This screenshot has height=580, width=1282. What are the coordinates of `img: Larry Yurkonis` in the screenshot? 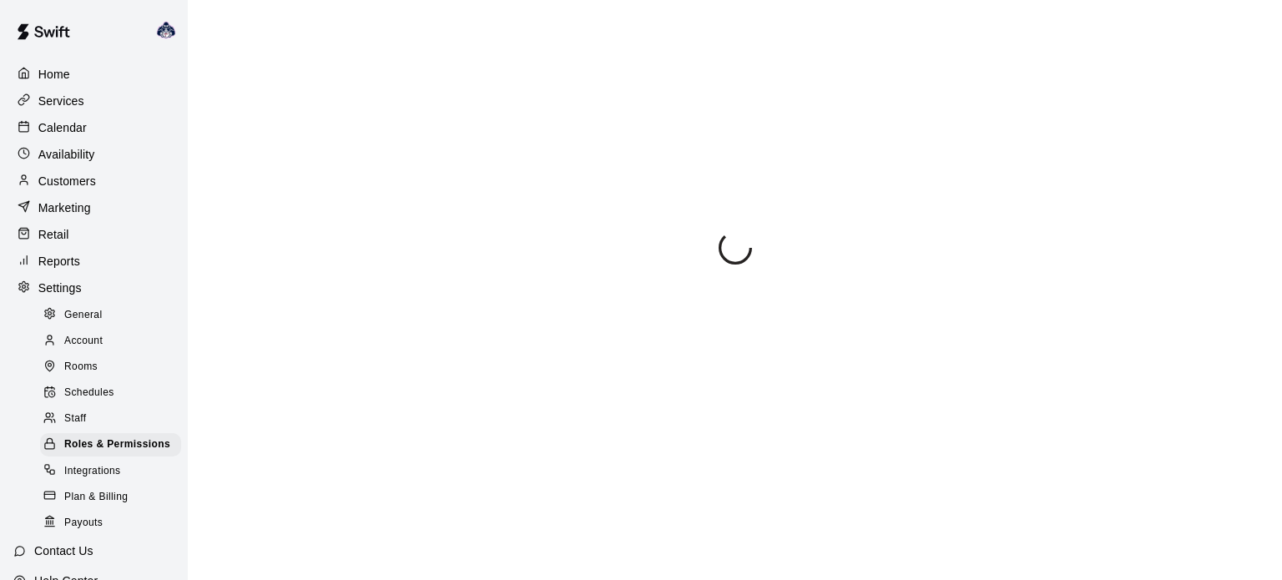 It's located at (166, 30).